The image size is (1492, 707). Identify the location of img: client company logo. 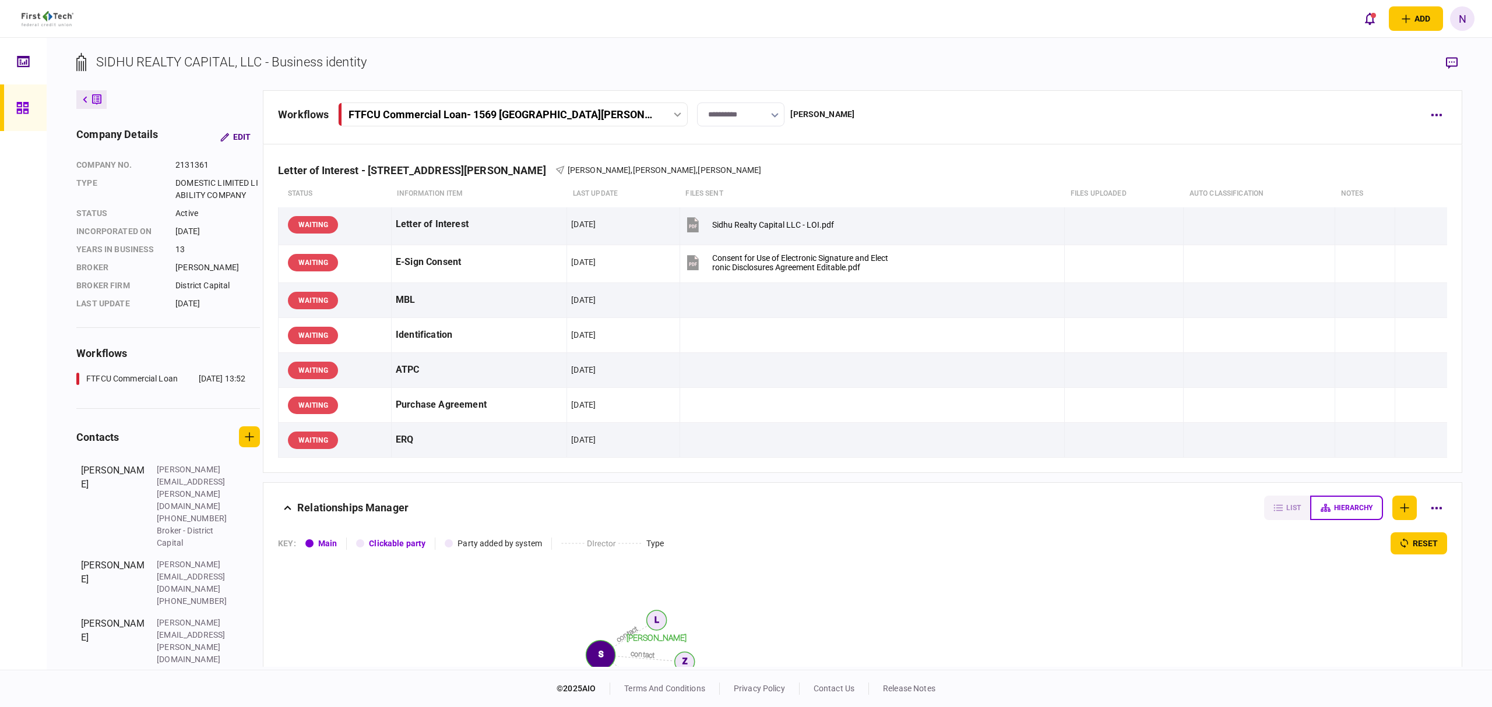
(47, 19).